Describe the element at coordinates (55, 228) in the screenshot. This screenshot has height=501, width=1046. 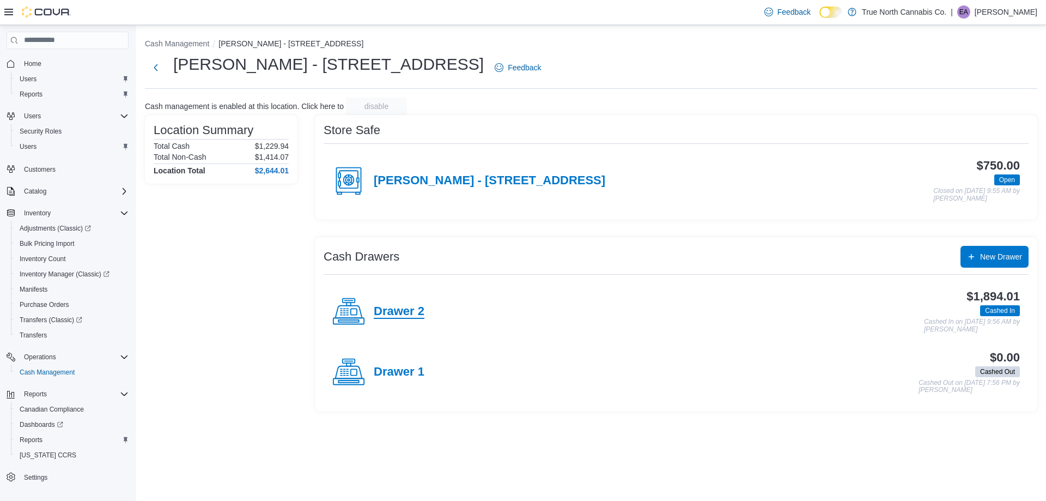
I see `span: Adjustments (Classic)` at that location.